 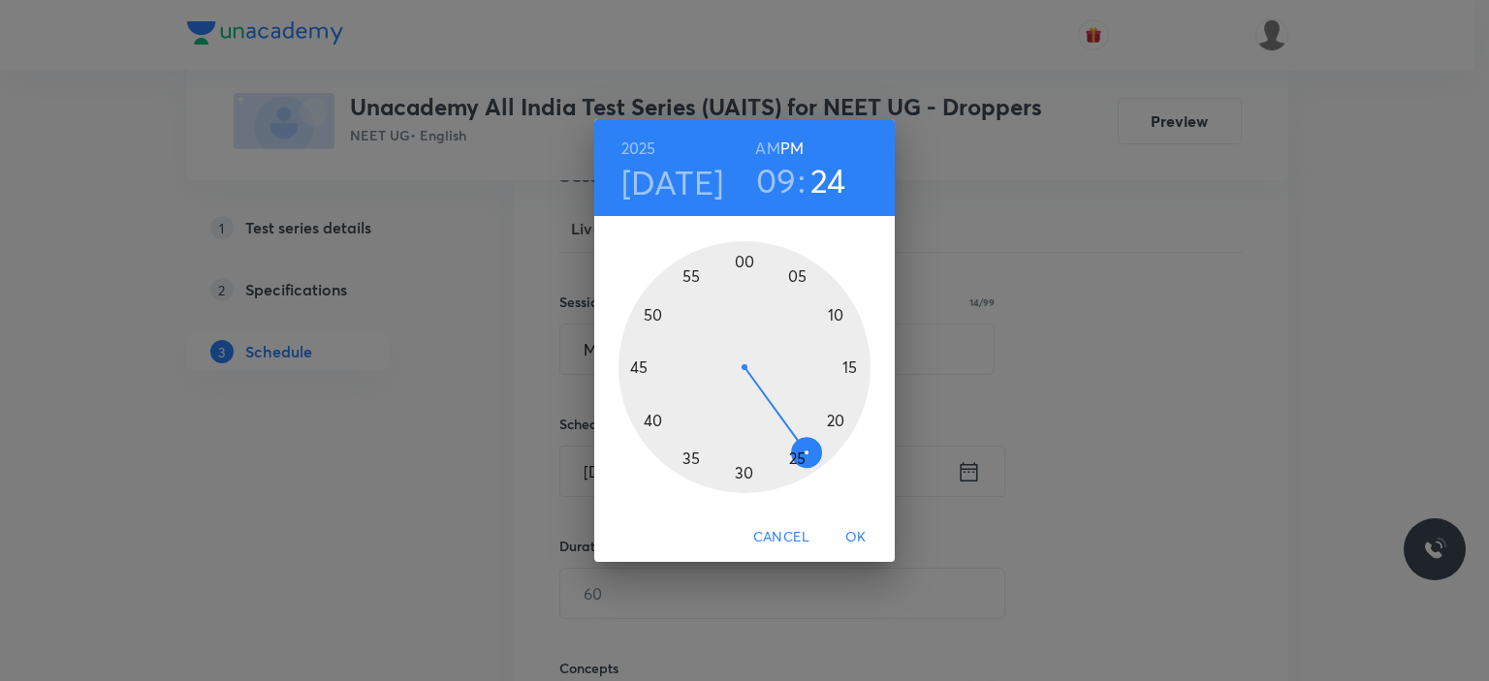 I want to click on span: OK, so click(x=856, y=537).